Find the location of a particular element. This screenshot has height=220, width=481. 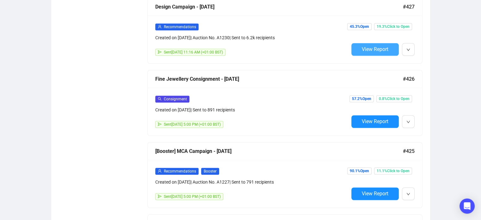

span: 11.1% Click to Open is located at coordinates (393, 171).